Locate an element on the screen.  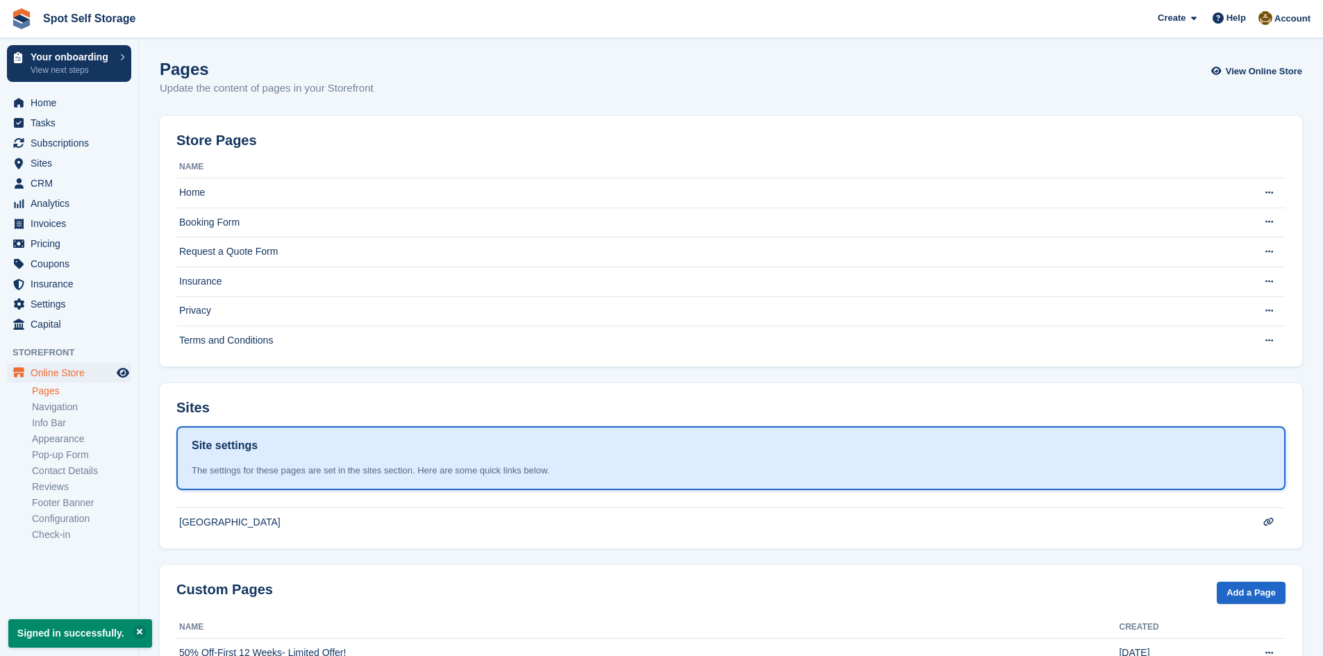
span: Help is located at coordinates (1236, 18).